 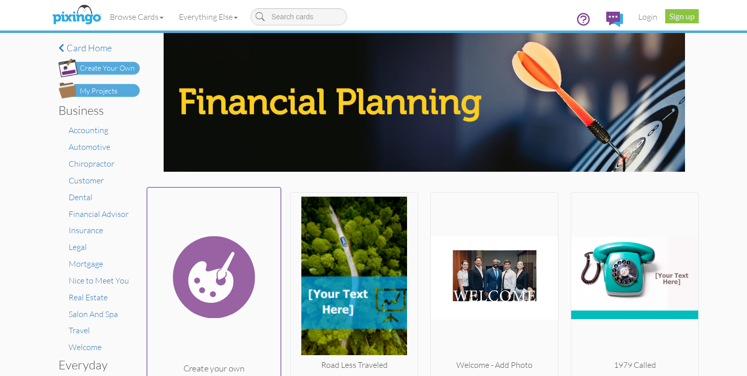 What do you see at coordinates (86, 230) in the screenshot?
I see `span: Insurance` at bounding box center [86, 230].